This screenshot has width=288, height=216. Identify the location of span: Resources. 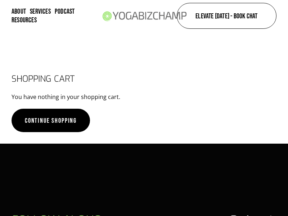
(24, 20).